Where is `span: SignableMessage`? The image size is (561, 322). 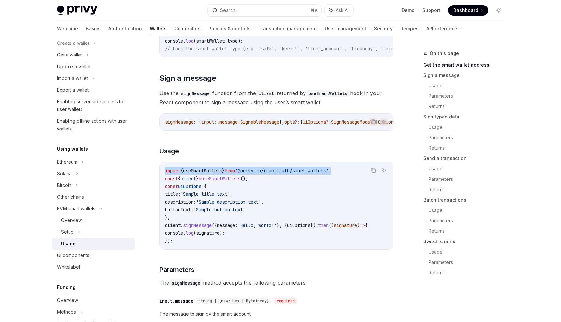 span: SignableMessage is located at coordinates (260, 122).